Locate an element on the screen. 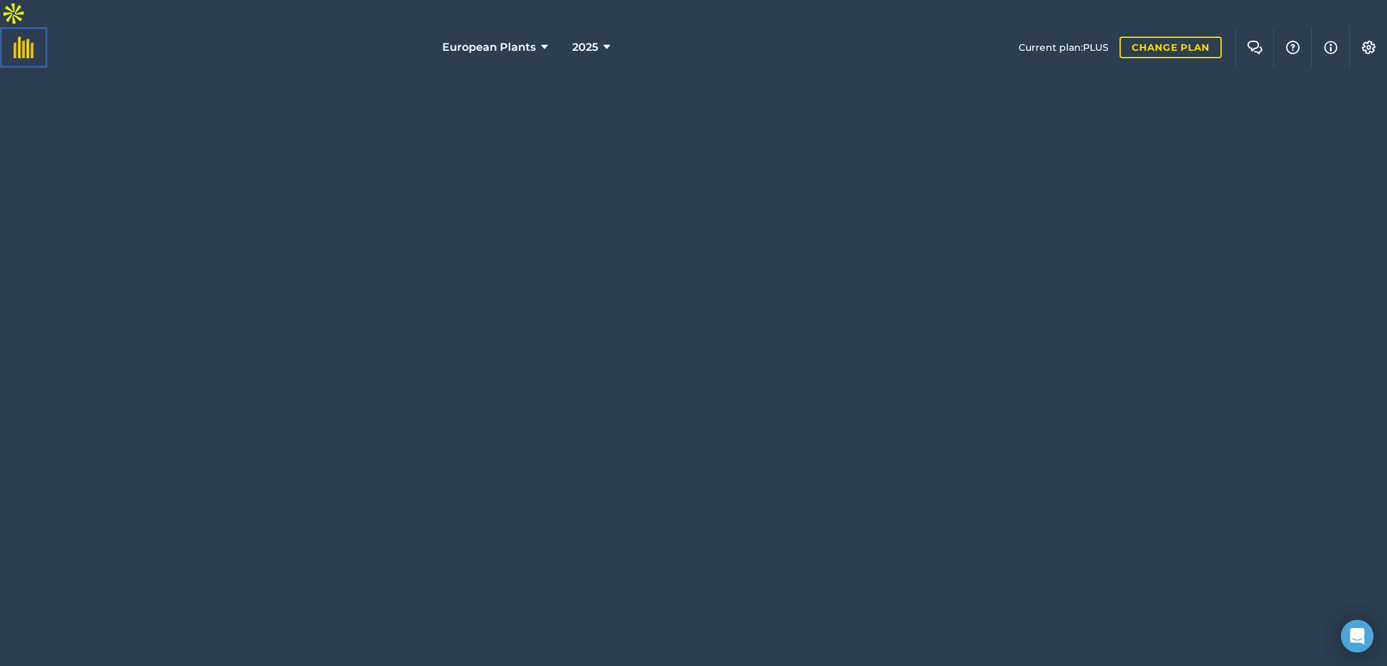 The width and height of the screenshot is (1387, 666). img: svg+xml;base64,PHN2ZyB4bWxucz0iaHR0cDovL3d3dy53My5vcmcvMjAwMC9zdmciIHdpZHRoPSIxNyIgaGVpZ2h0PSIxNy... is located at coordinates (1331, 47).